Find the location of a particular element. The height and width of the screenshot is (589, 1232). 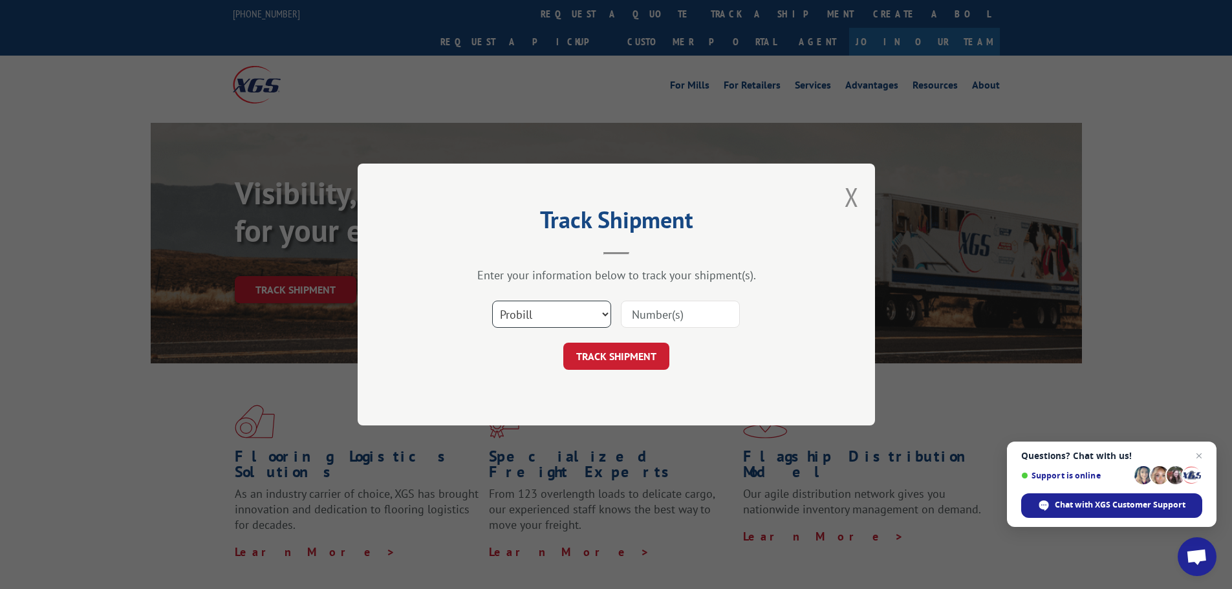

span: Close chat is located at coordinates (1199, 456).